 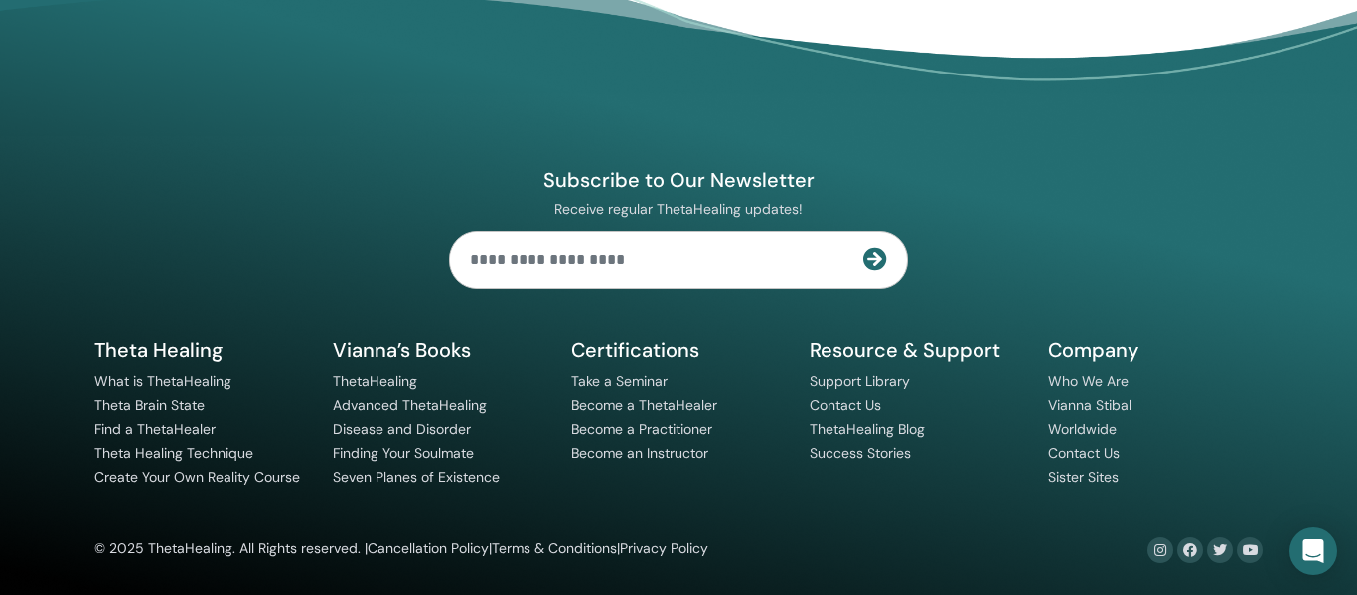 I want to click on a: Finding Your Soulmate, so click(x=403, y=453).